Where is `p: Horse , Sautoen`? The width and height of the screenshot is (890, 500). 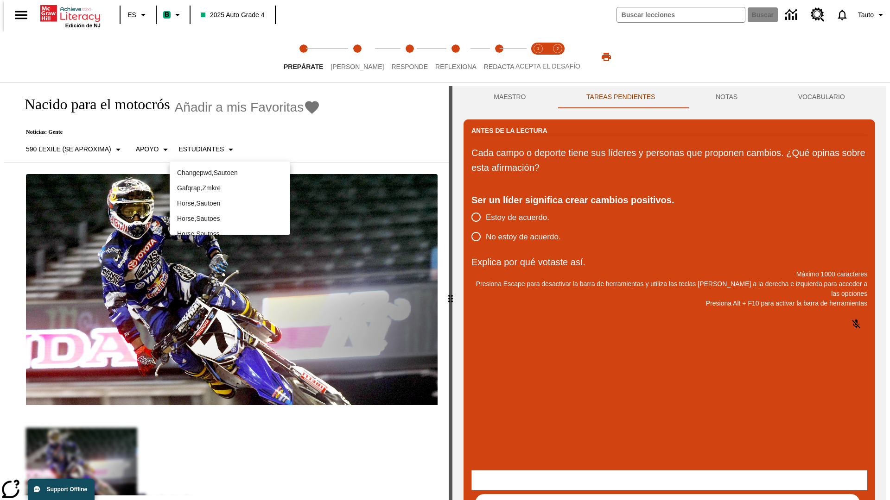
p: Horse , Sautoen is located at coordinates (230, 203).